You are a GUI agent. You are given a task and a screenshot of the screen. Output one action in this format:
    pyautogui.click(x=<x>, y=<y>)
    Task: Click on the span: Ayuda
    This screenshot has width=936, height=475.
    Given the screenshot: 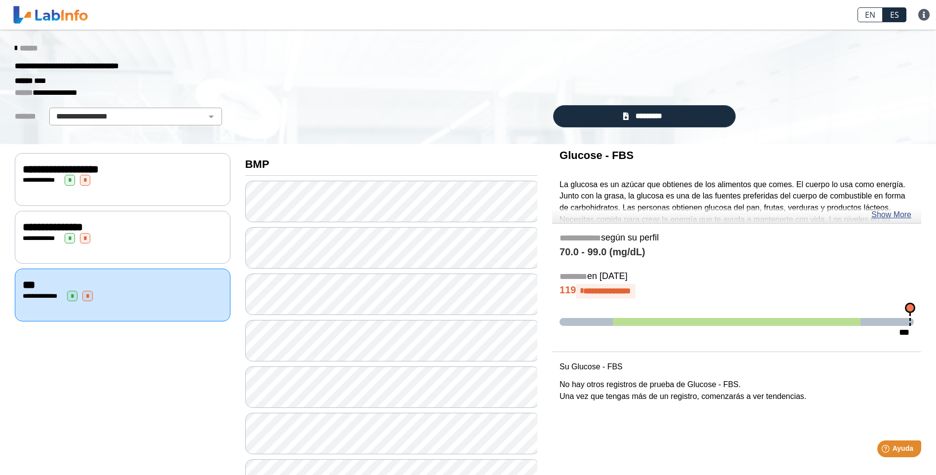 What is the action you would take?
    pyautogui.click(x=55, y=12)
    